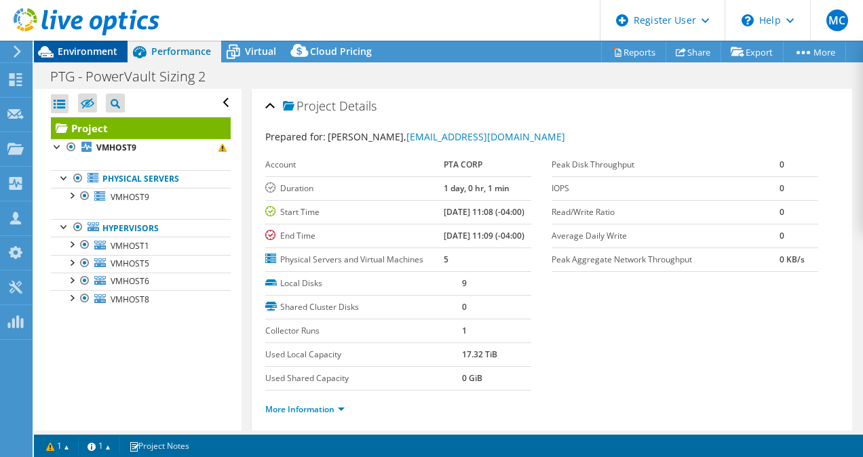 The width and height of the screenshot is (863, 457). What do you see at coordinates (476, 188) in the screenshot?
I see `b: 1 day, 0 hr, 1 min` at bounding box center [476, 188].